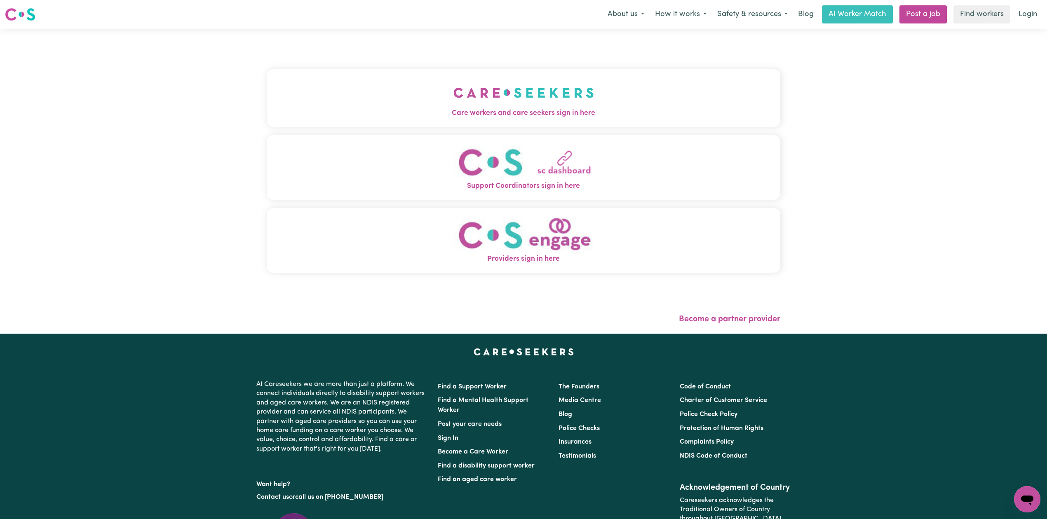  I want to click on img: Careseekers logo, so click(20, 14).